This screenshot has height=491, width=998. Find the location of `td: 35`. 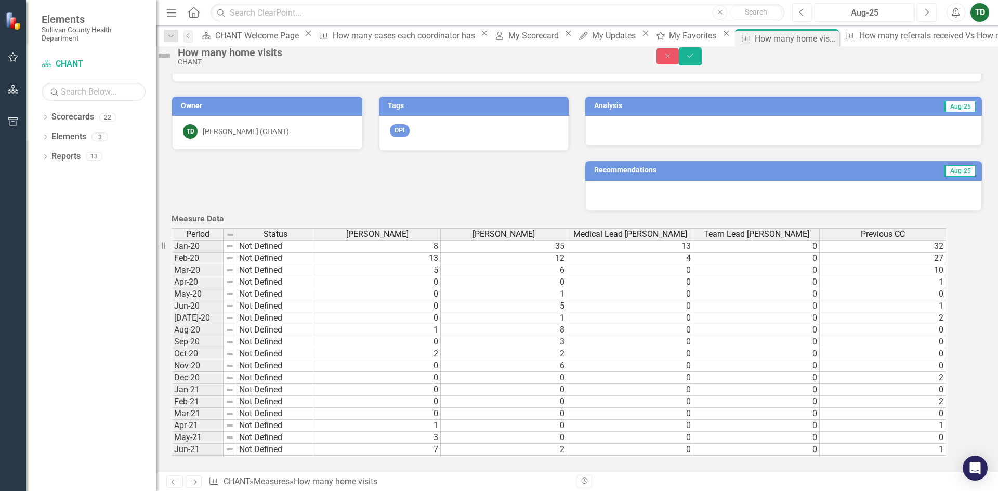

td: 35 is located at coordinates (504, 246).